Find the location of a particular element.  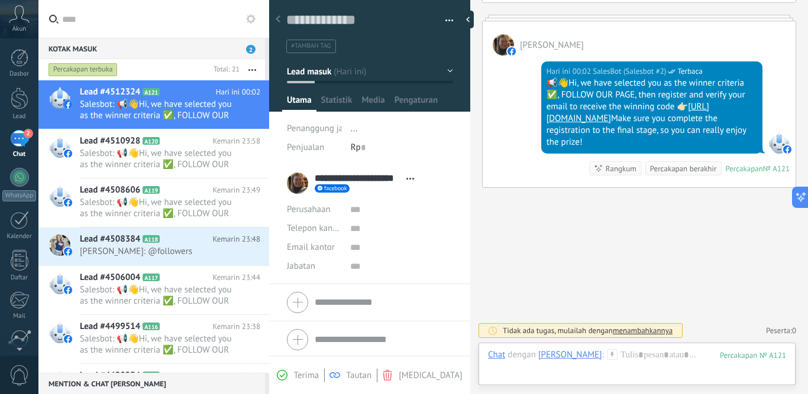

span: Terbaca is located at coordinates (689, 72).